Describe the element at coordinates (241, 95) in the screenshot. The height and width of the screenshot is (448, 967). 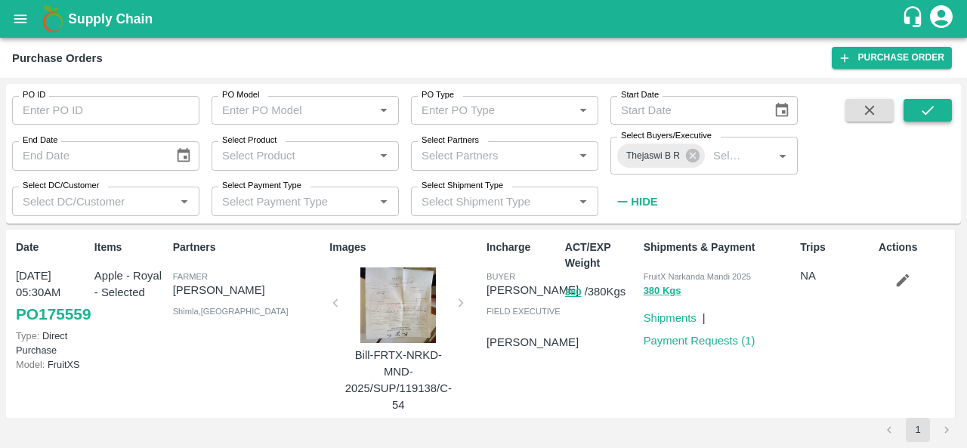
I see `label: PO Model` at that location.